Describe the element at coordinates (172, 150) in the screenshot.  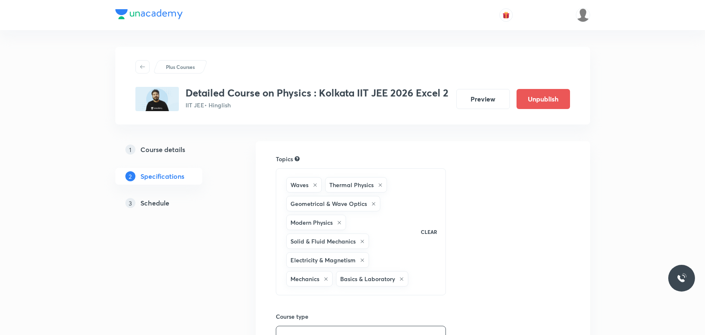
I see `a: 1Course details` at that location.